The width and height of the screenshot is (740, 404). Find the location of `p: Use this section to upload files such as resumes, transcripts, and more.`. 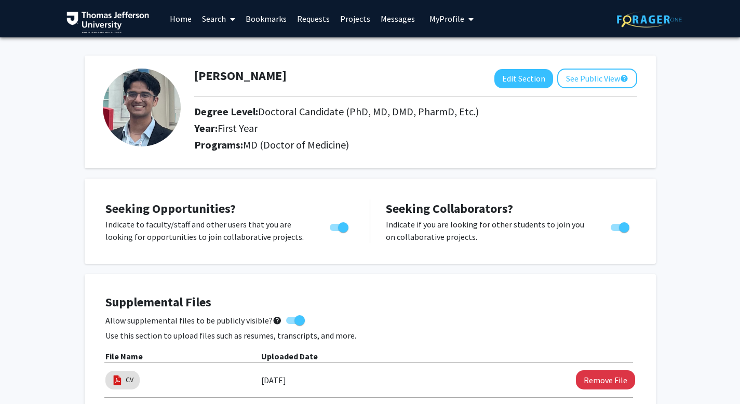

p: Use this section to upload files such as resumes, transcripts, and more. is located at coordinates (370, 335).